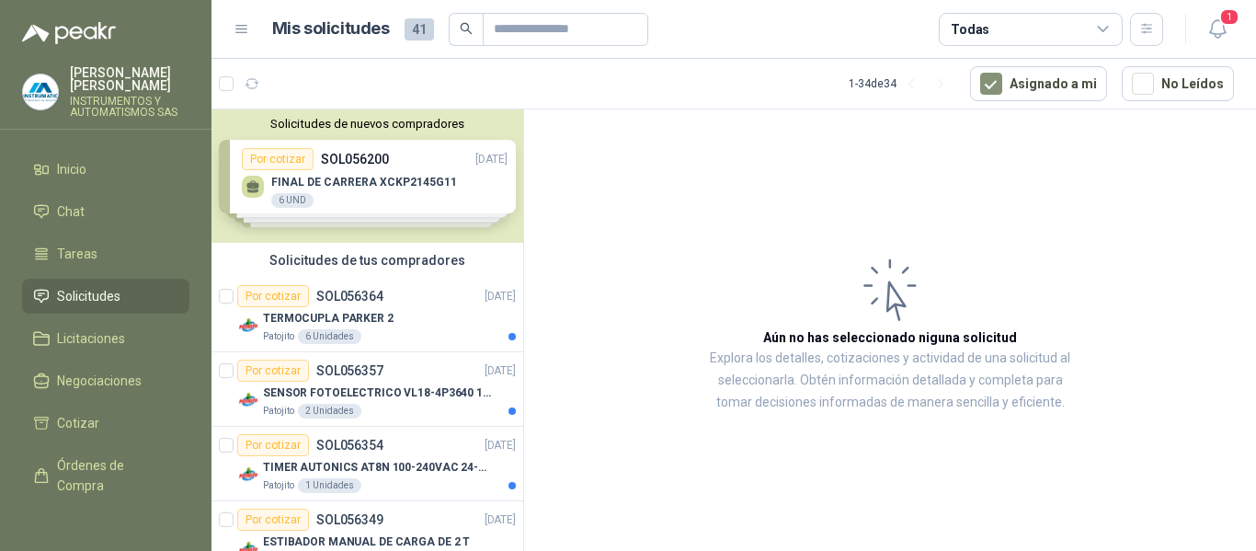  I want to click on p: SOL056349, so click(349, 520).